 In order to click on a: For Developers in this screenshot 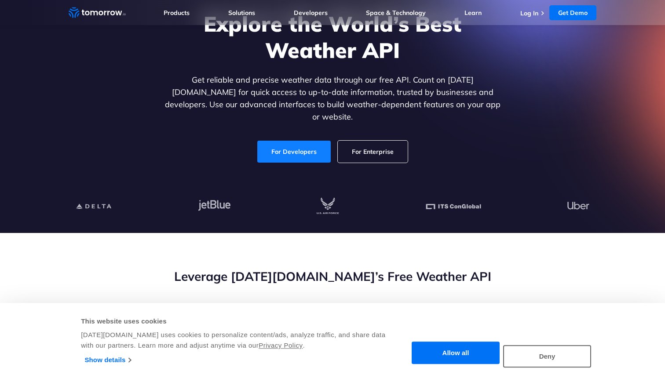, I will do `click(294, 152)`.